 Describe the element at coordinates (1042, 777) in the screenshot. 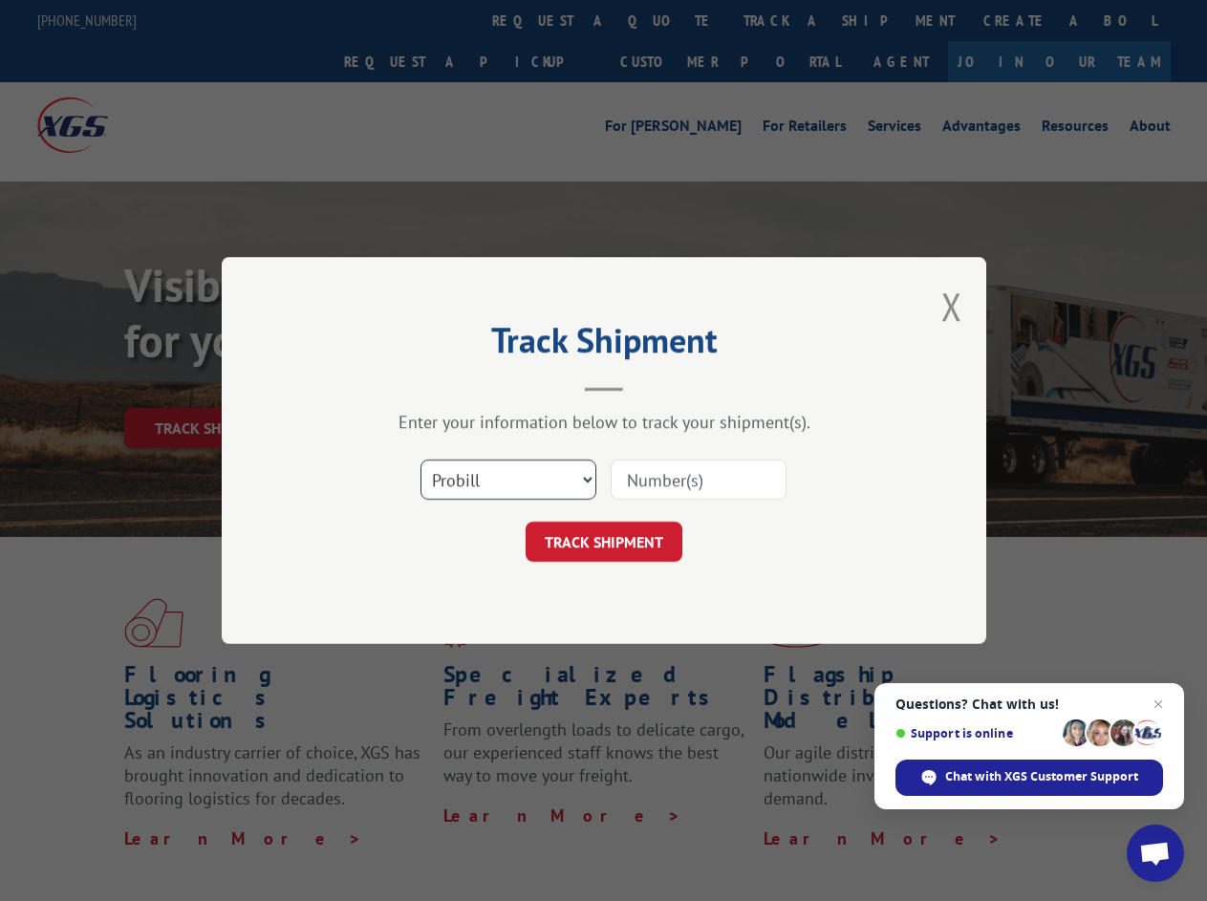

I see `span: Chat with XGS Customer Support` at that location.